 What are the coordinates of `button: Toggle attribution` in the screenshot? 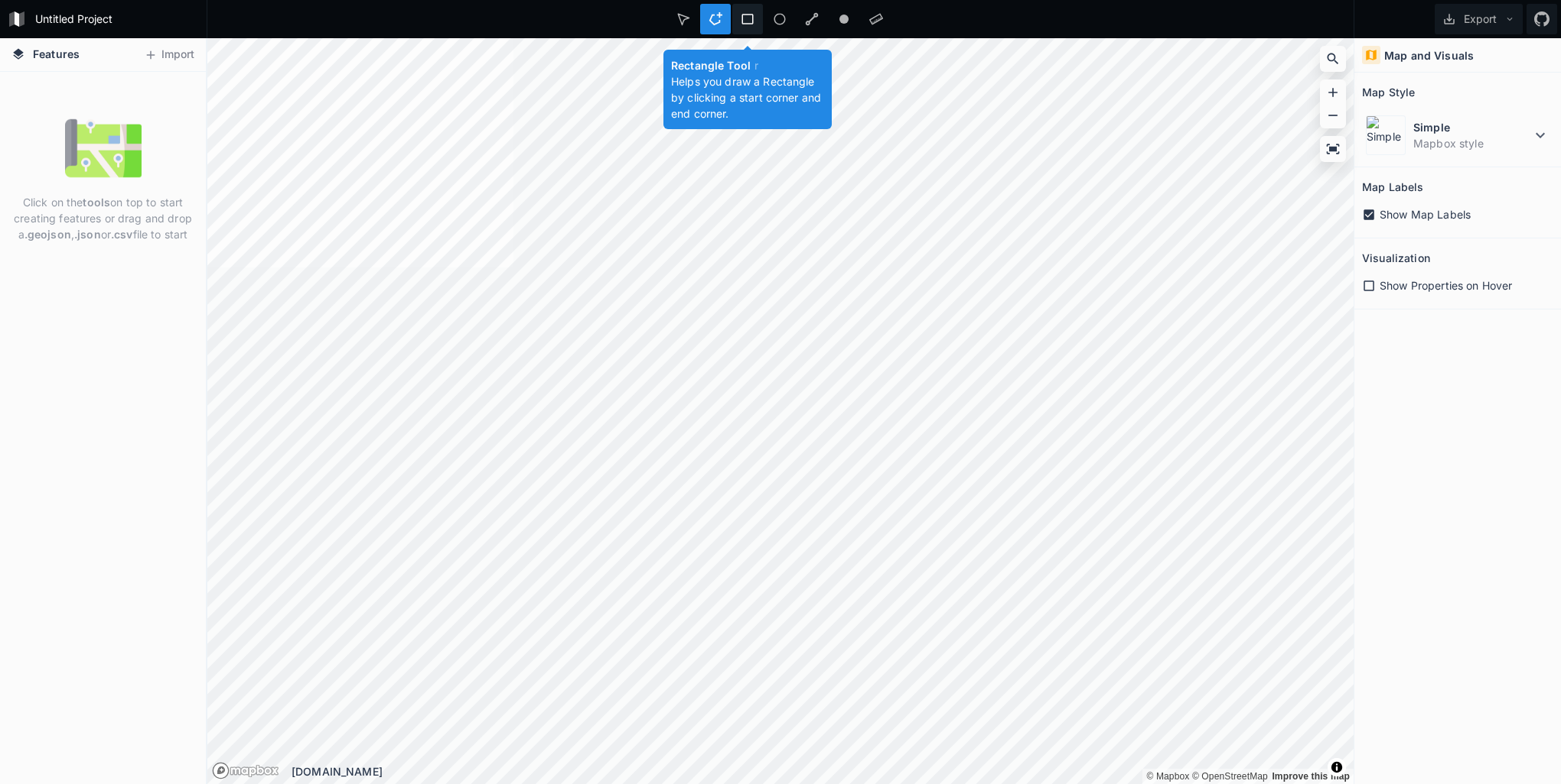 It's located at (1337, 768).